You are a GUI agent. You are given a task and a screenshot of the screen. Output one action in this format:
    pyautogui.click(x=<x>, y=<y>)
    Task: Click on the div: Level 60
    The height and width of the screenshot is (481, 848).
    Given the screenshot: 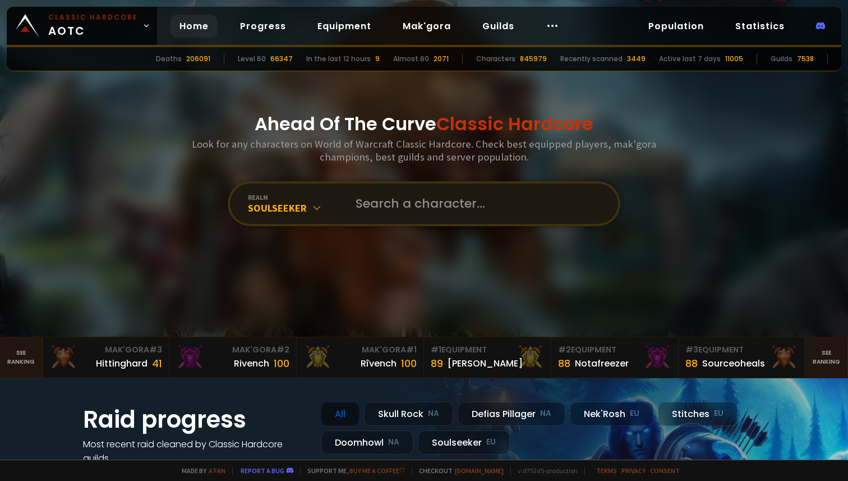 What is the action you would take?
    pyautogui.click(x=252, y=59)
    